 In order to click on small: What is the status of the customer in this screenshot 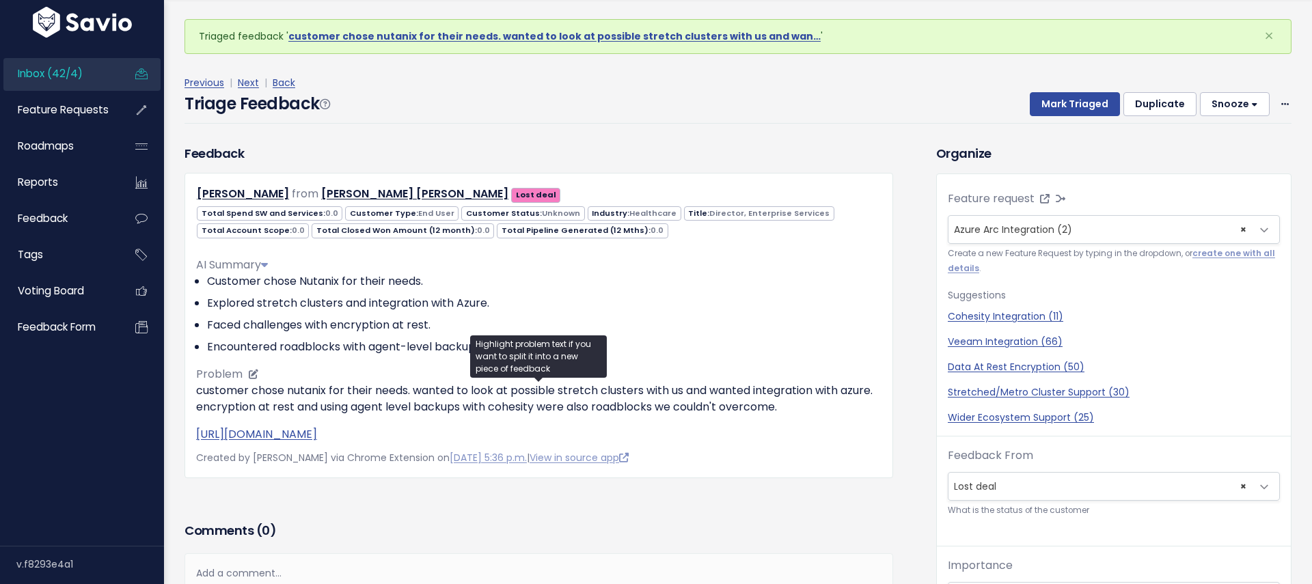, I will do `click(1114, 510)`.